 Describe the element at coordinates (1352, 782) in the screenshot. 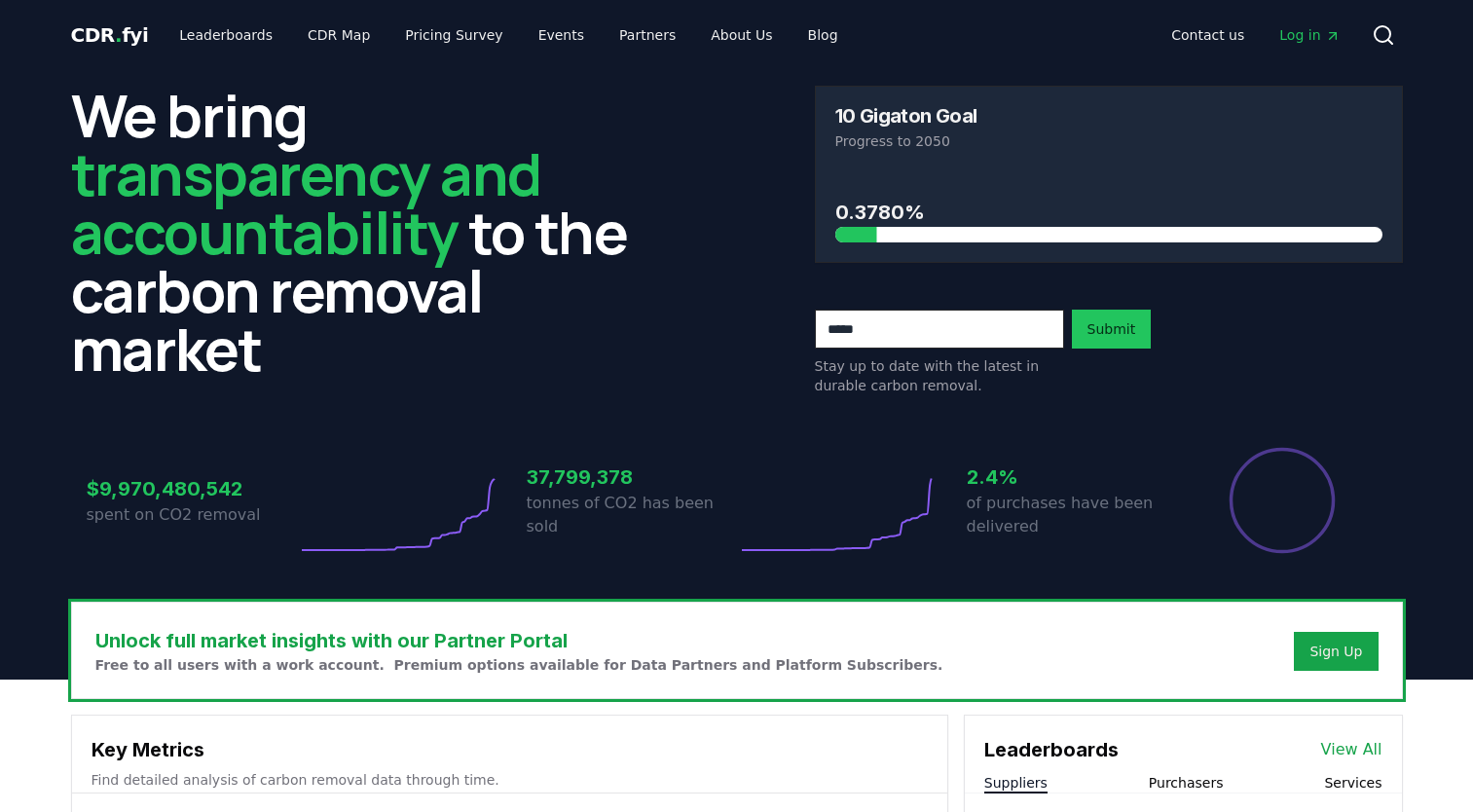

I see `button: Services` at that location.